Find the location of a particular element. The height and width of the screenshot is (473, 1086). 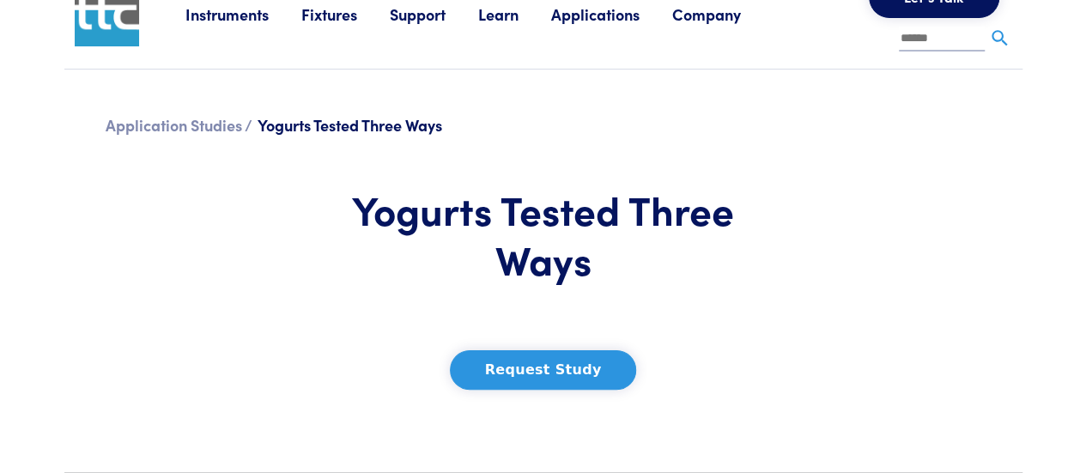

button: Request Study is located at coordinates (544, 370).